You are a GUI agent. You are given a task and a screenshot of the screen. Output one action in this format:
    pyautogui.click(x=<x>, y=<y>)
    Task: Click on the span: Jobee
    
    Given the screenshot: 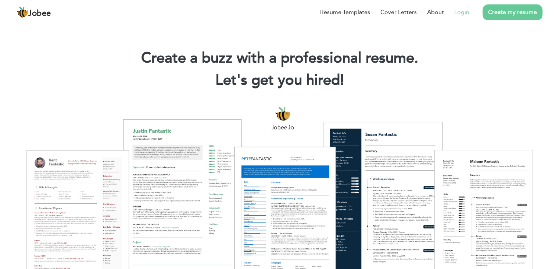 What is the action you would take?
    pyautogui.click(x=40, y=14)
    